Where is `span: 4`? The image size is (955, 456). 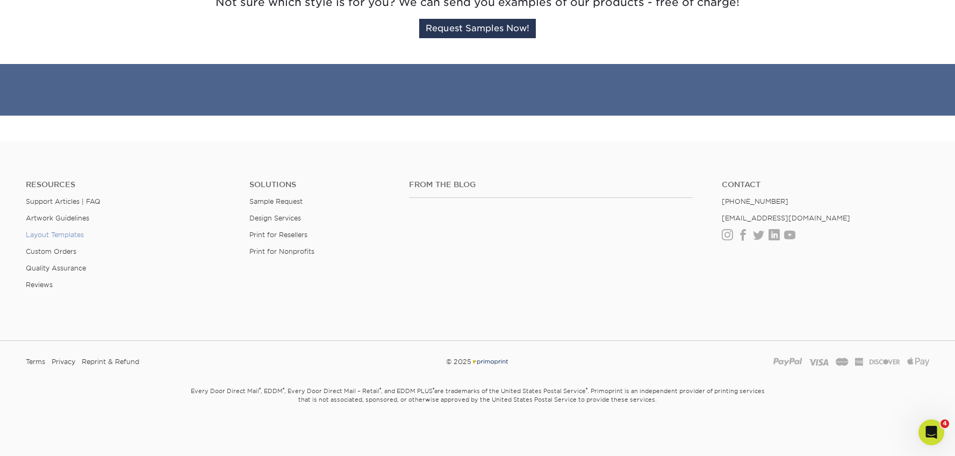
span: 4 is located at coordinates (945, 423).